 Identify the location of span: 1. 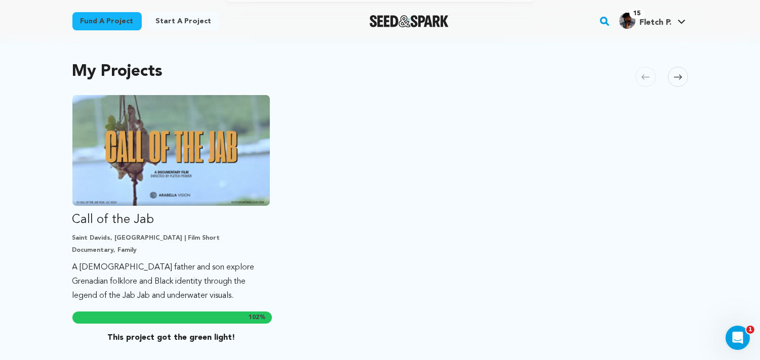
(750, 330).